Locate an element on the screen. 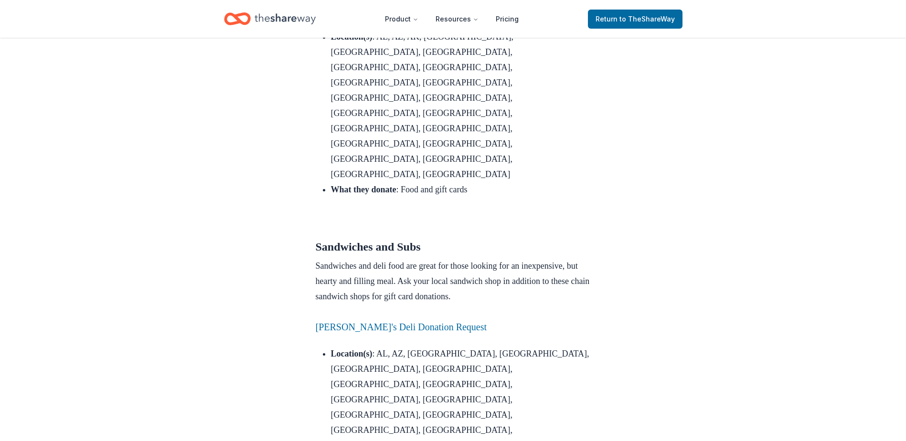 The height and width of the screenshot is (441, 906). a: Returnto TheShareWay is located at coordinates (635, 19).